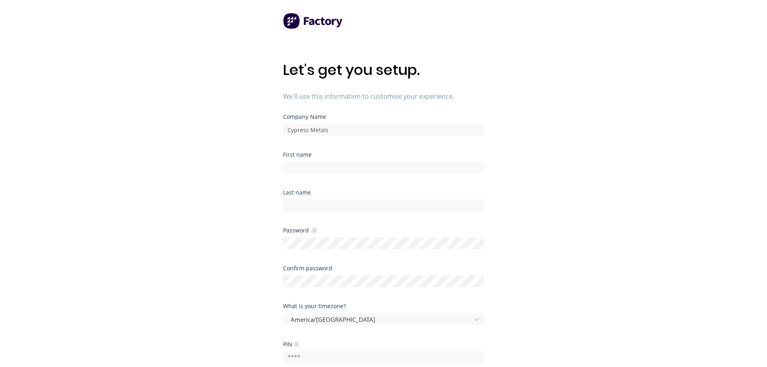 This screenshot has width=767, height=367. Describe the element at coordinates (384, 192) in the screenshot. I see `div: Last name` at that location.